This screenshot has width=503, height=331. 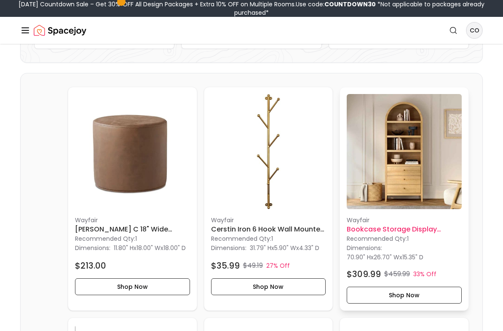 What do you see at coordinates (475, 30) in the screenshot?
I see `span: CO` at bounding box center [475, 30].